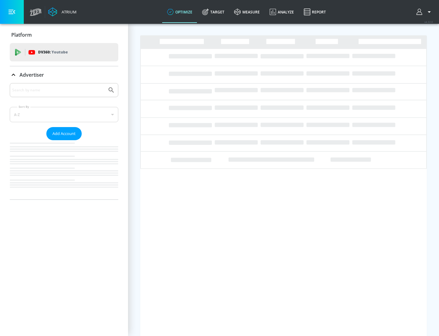  What do you see at coordinates (64, 114) in the screenshot?
I see `div: A-Z` at bounding box center [64, 114].